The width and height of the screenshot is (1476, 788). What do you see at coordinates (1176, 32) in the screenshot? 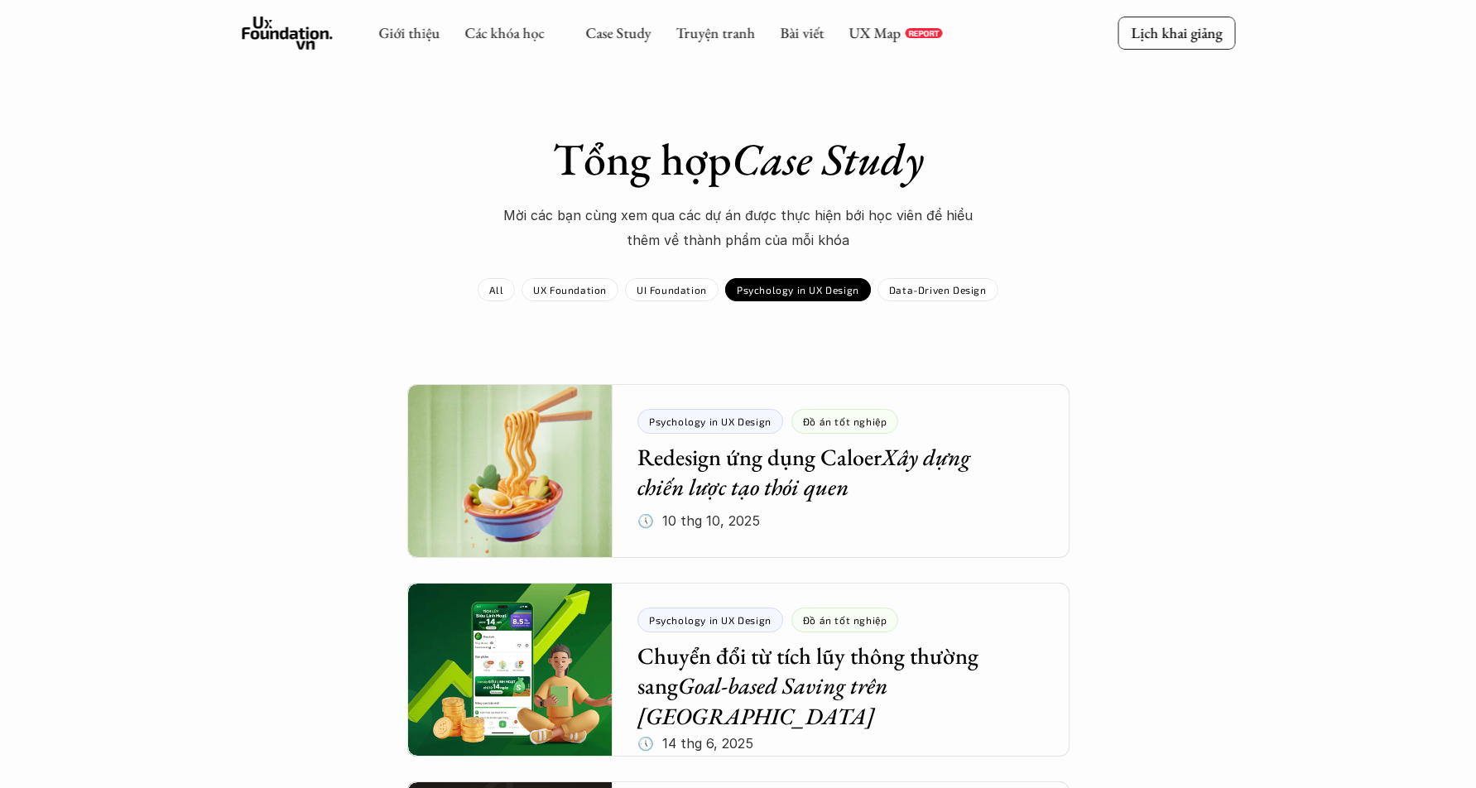
I see `a: Lịch khai giảng` at bounding box center [1176, 32].